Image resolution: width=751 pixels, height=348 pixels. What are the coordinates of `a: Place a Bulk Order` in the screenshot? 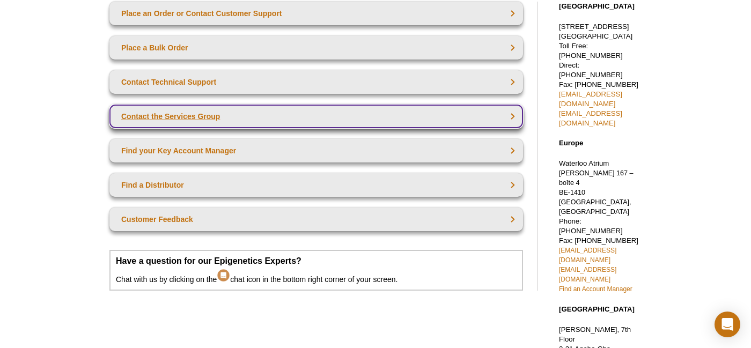 It's located at (316, 48).